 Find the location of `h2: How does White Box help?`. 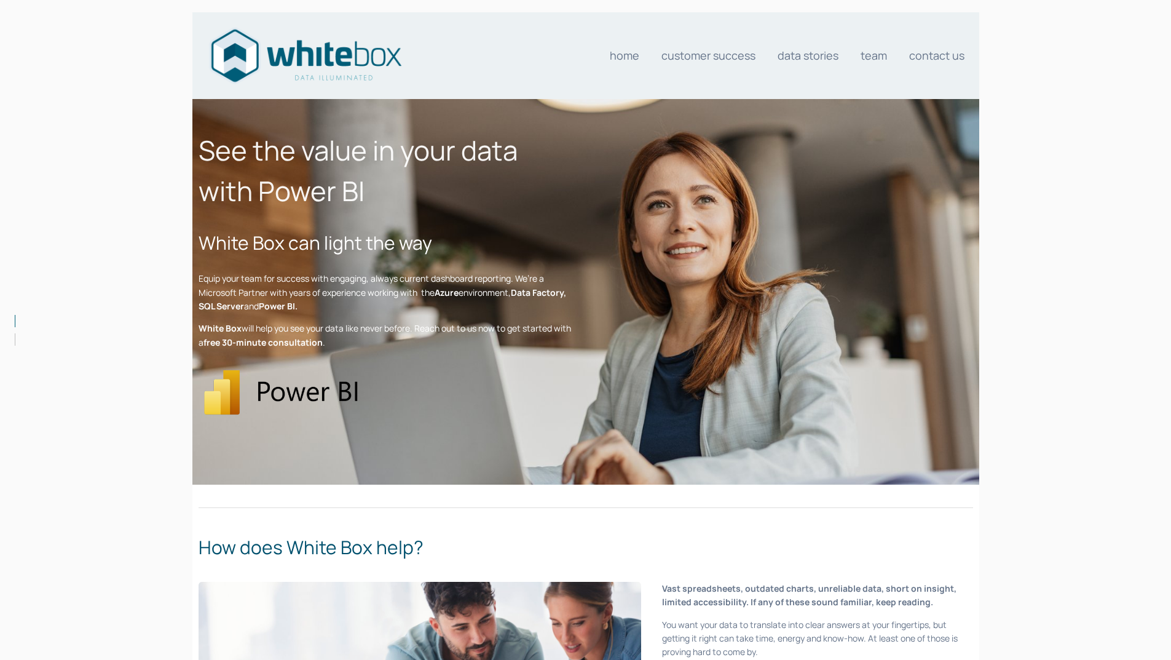

h2: How does White Box help? is located at coordinates (586, 546).